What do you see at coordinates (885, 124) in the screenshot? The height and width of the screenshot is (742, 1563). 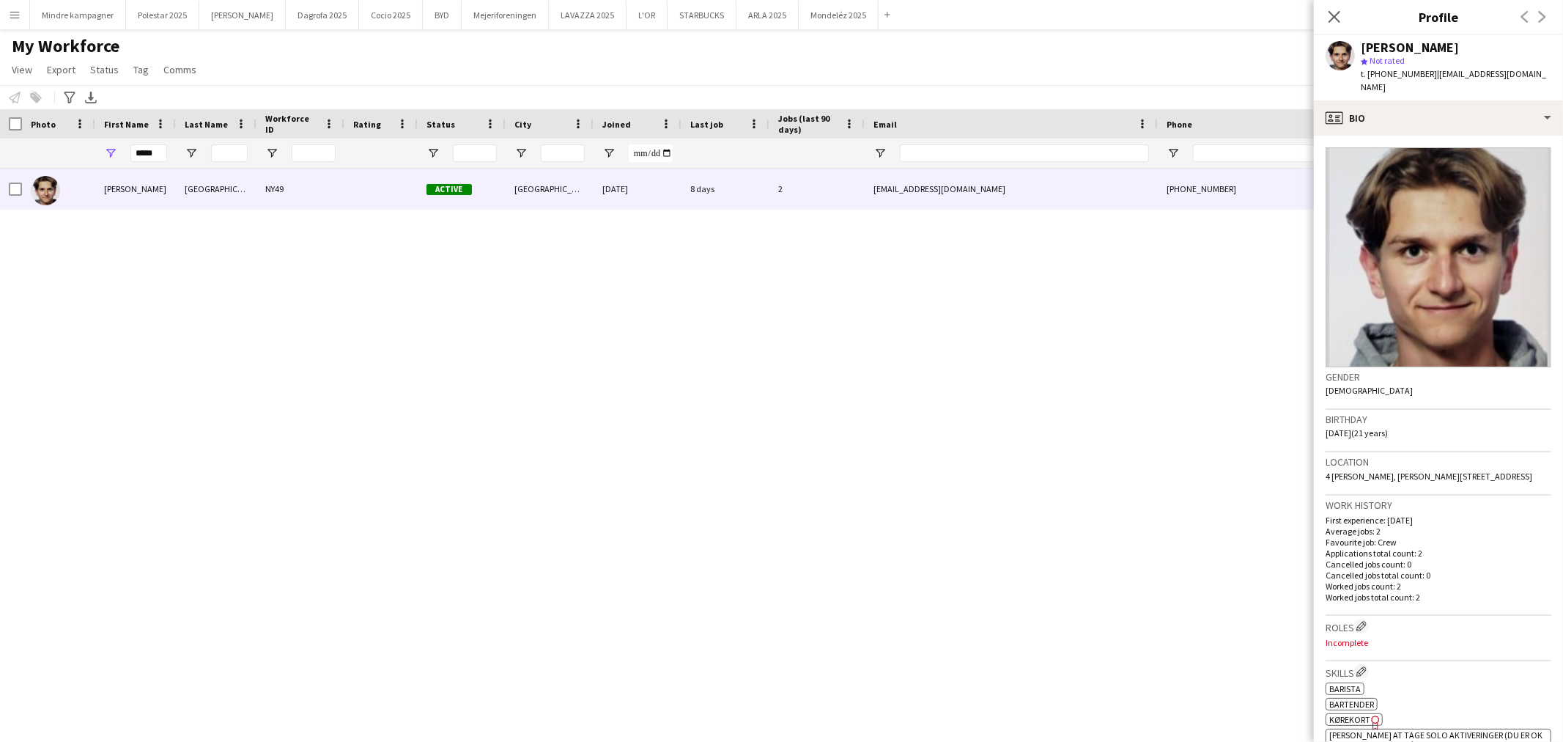 I see `span: Email` at bounding box center [885, 124].